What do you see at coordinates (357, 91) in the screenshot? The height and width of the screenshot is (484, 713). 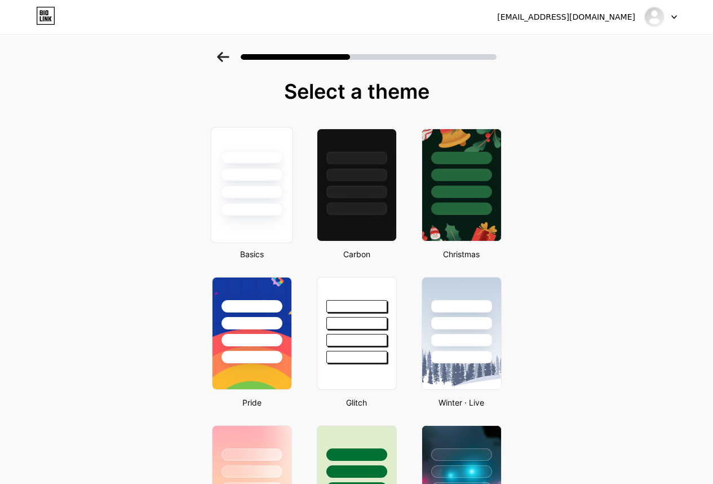 I see `div: Select a theme` at bounding box center [357, 91].